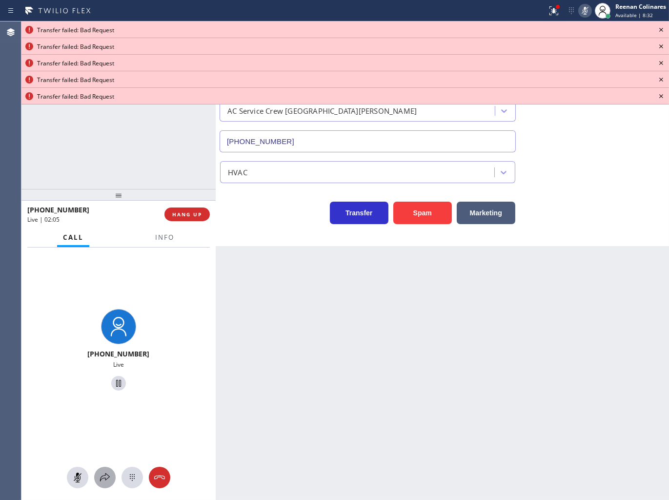  I want to click on button: Hang up, so click(160, 477).